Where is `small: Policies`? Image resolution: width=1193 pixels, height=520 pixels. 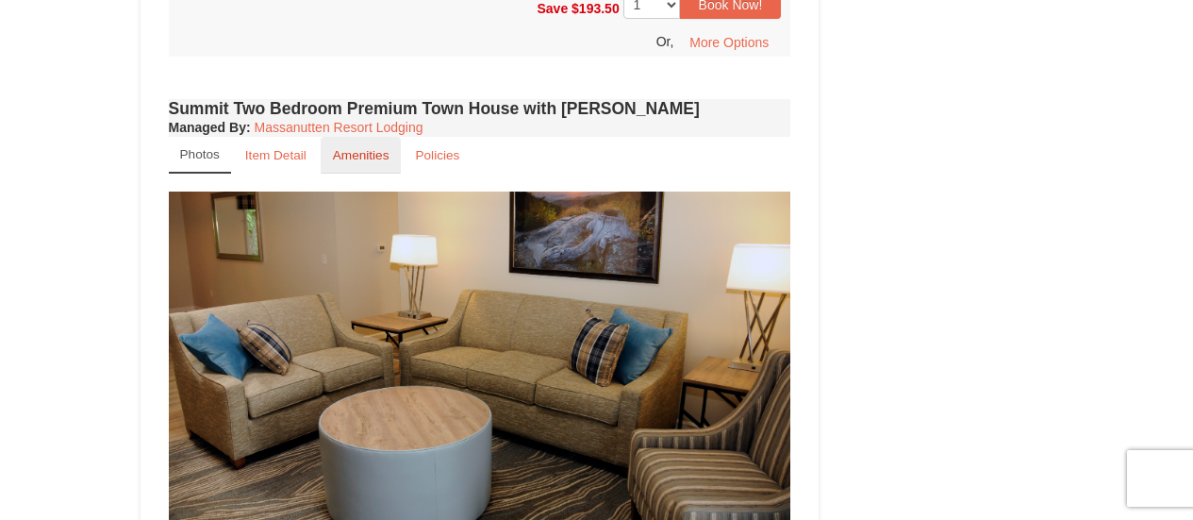 small: Policies is located at coordinates (437, 155).